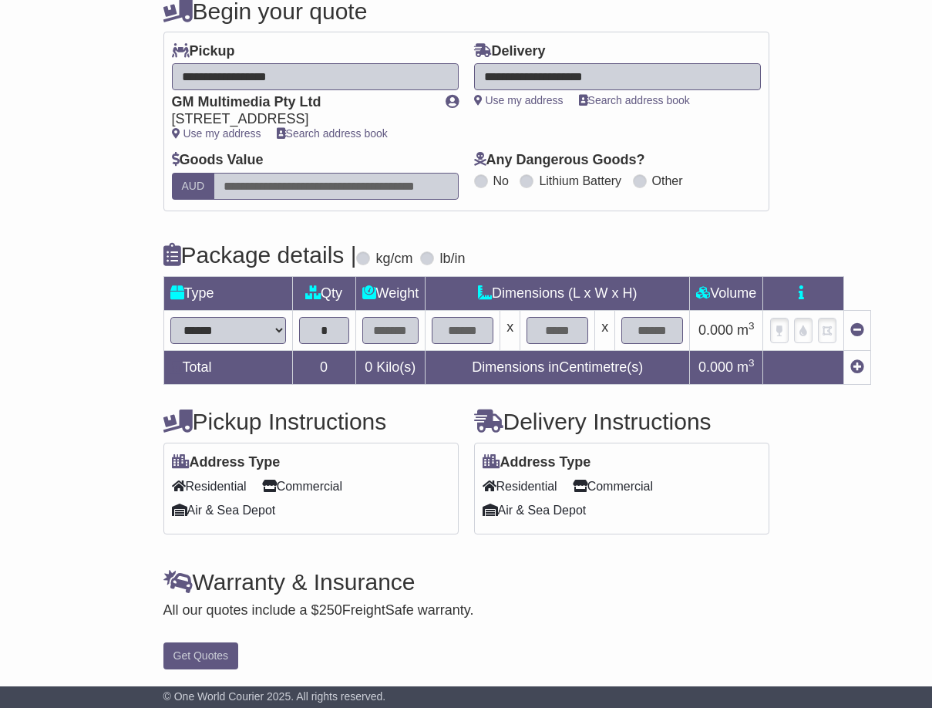  Describe the element at coordinates (394, 259) in the screenshot. I see `label: kg/cm` at that location.